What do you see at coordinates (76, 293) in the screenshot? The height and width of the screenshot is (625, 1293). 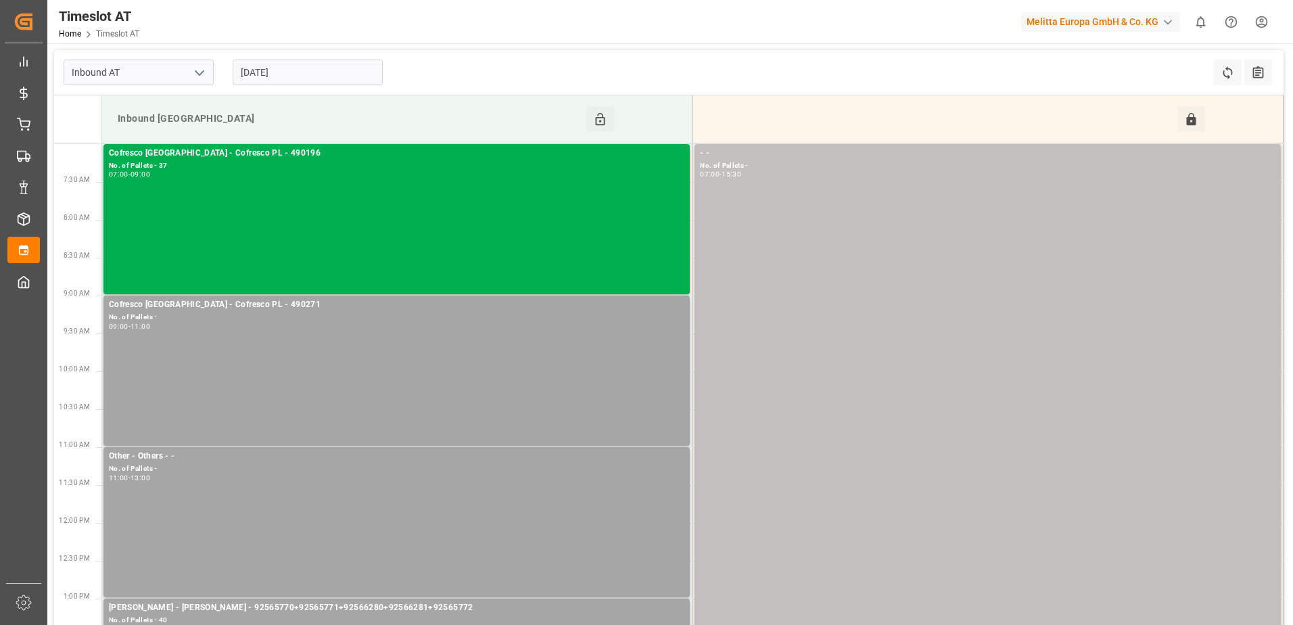 I see `span: 9:00 AM` at bounding box center [76, 293].